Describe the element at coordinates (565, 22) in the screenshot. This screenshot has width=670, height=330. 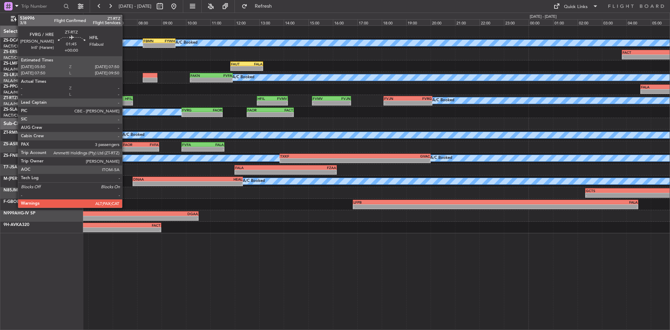
I see `div: 01:00` at that location.